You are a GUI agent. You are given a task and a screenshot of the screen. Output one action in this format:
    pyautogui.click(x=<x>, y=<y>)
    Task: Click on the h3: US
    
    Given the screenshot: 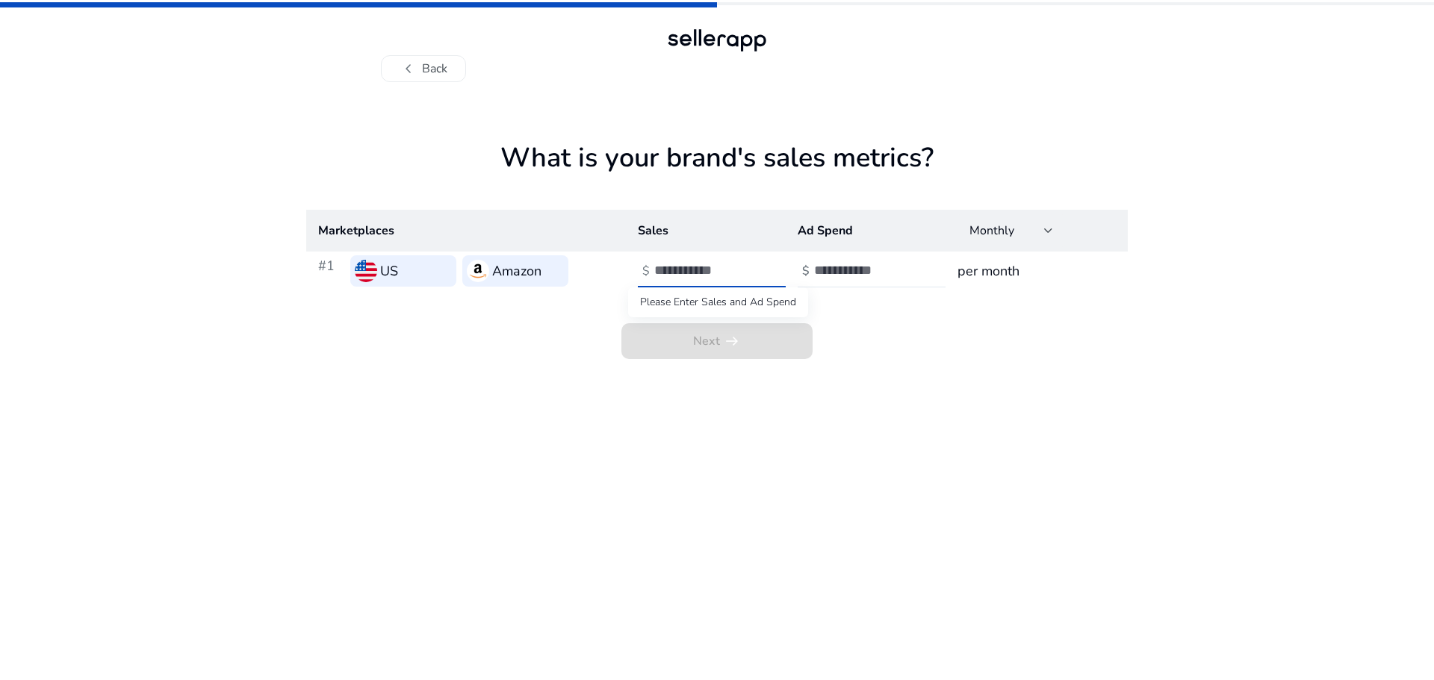 What is the action you would take?
    pyautogui.click(x=389, y=271)
    